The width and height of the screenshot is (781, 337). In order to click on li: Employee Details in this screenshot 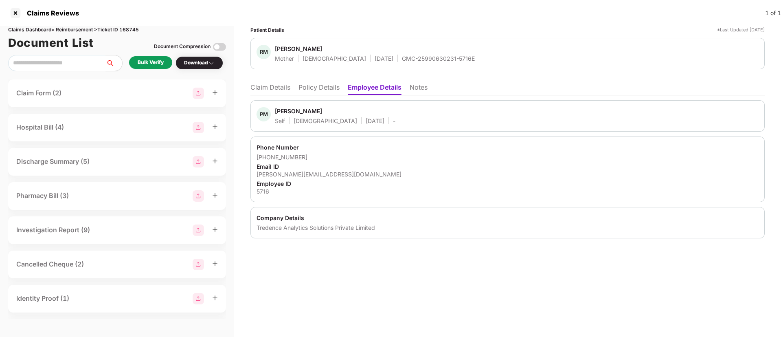, I will do `click(375, 89)`.